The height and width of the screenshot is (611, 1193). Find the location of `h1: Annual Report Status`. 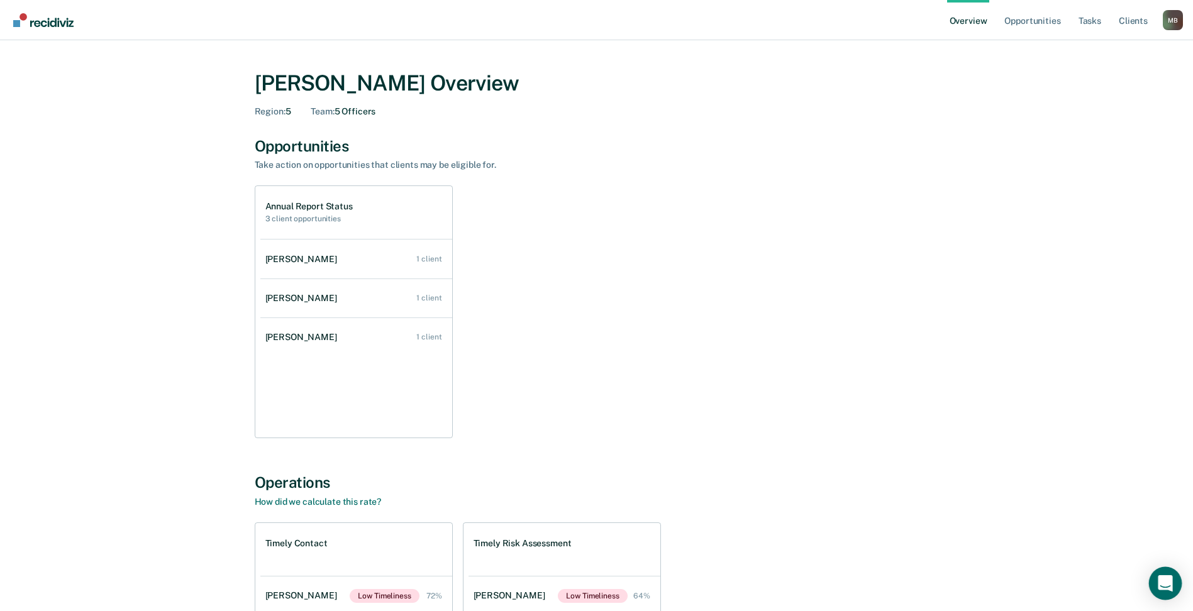

h1: Annual Report Status is located at coordinates (309, 206).